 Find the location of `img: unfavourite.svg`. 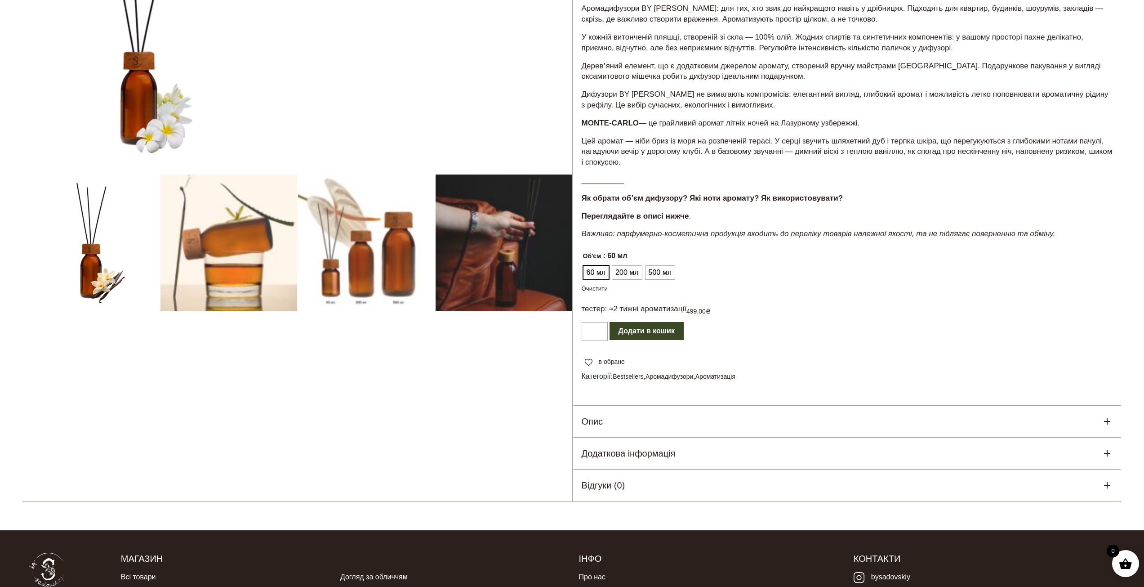

img: unfavourite.svg is located at coordinates (588, 362).